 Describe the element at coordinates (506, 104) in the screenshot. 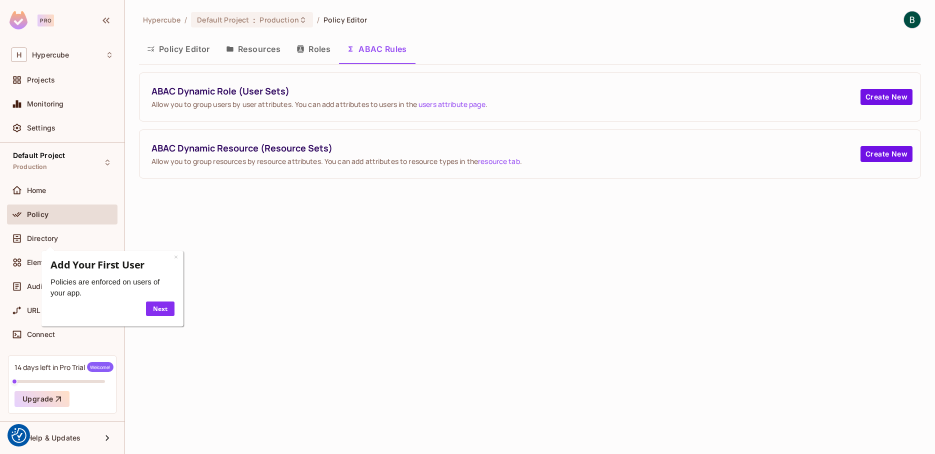

I see `span: Allow you to group users by user attributes. You can add attributes to users in the .` at that location.